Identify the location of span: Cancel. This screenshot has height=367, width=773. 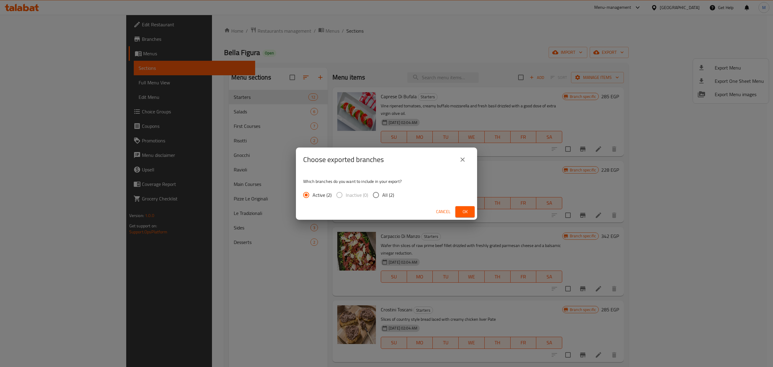
(443, 211).